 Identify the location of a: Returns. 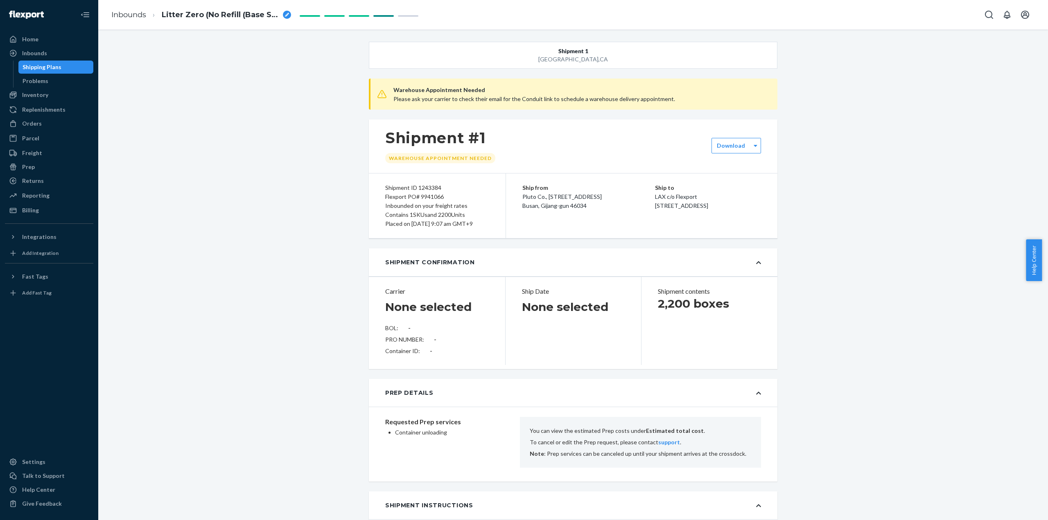
(49, 181).